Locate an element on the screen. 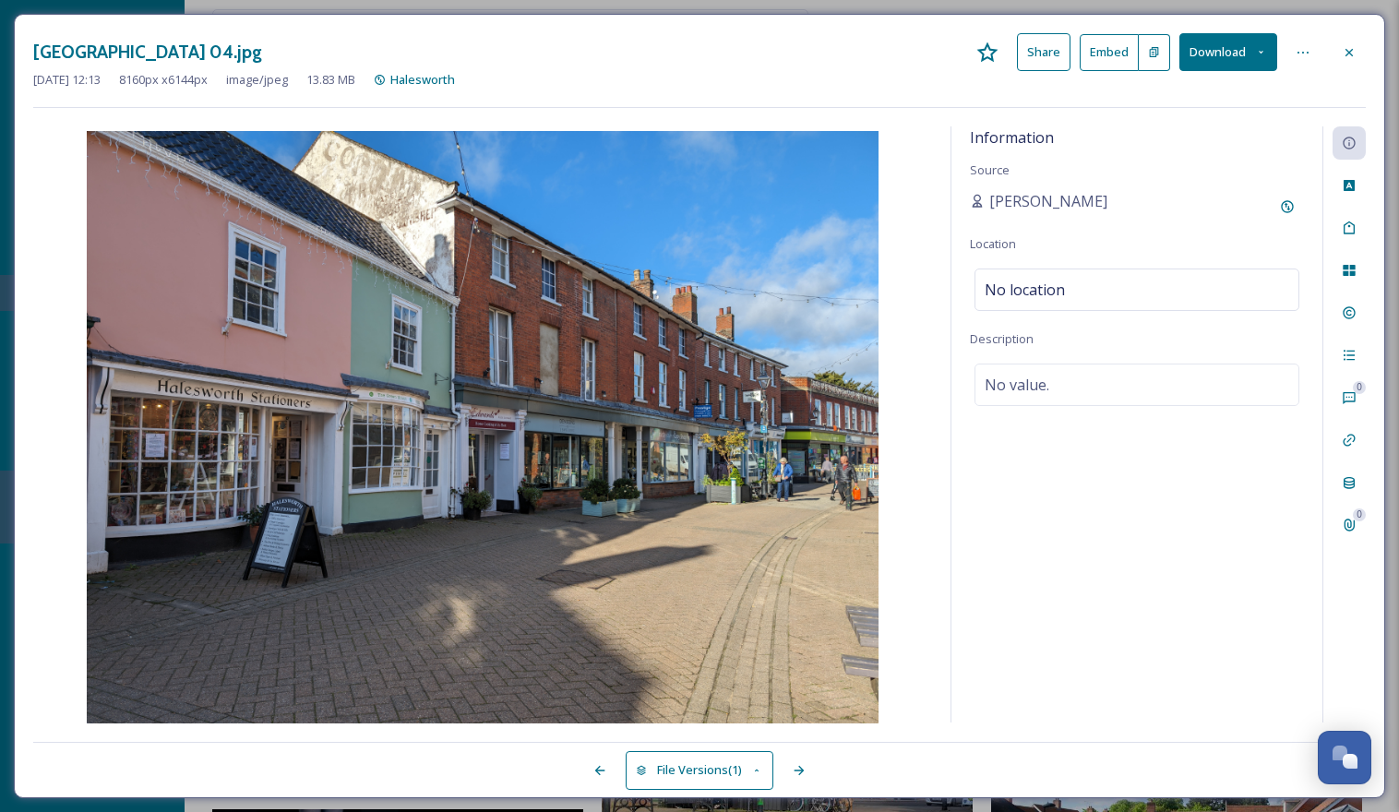 The image size is (1399, 812). span: 13.83 MB is located at coordinates (330, 79).